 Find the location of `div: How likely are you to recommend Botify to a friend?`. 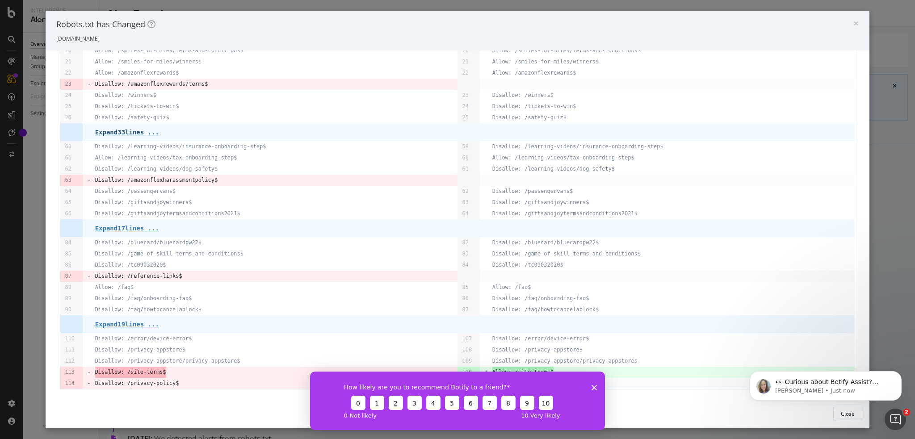

div: How likely are you to recommend Botify to a friend? is located at coordinates (138, 16).